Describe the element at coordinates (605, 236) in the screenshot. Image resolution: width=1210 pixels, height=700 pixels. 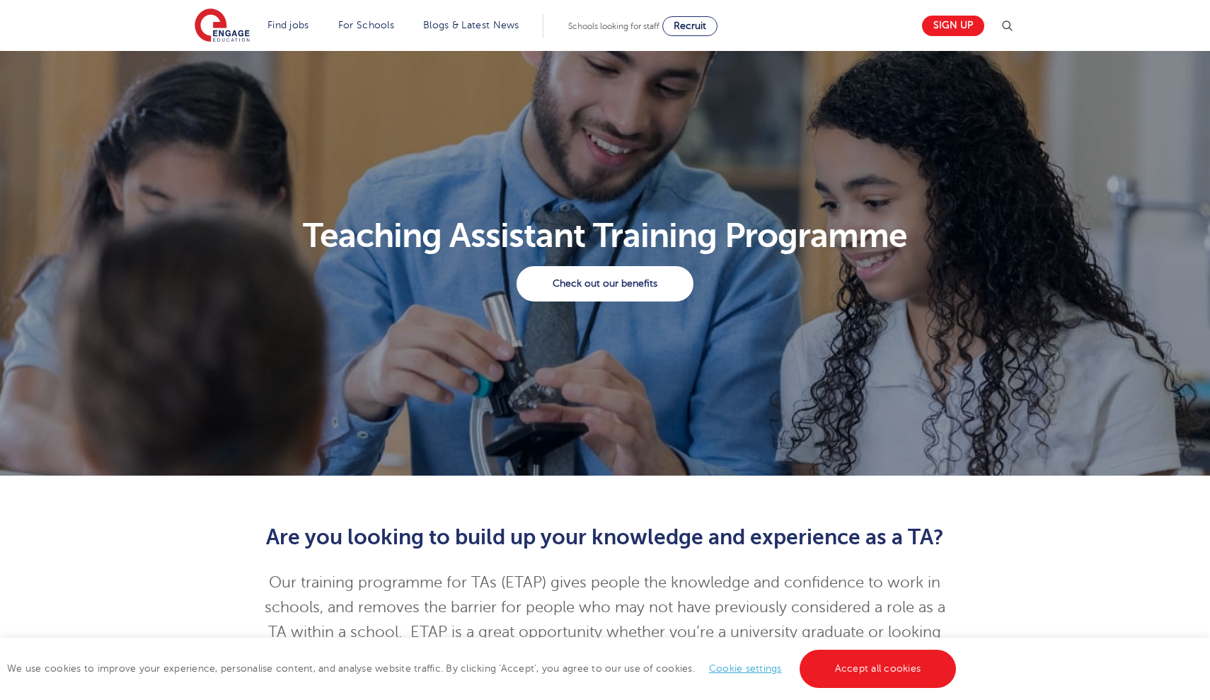
I see `h1: Teaching Assistant Training Programme` at that location.